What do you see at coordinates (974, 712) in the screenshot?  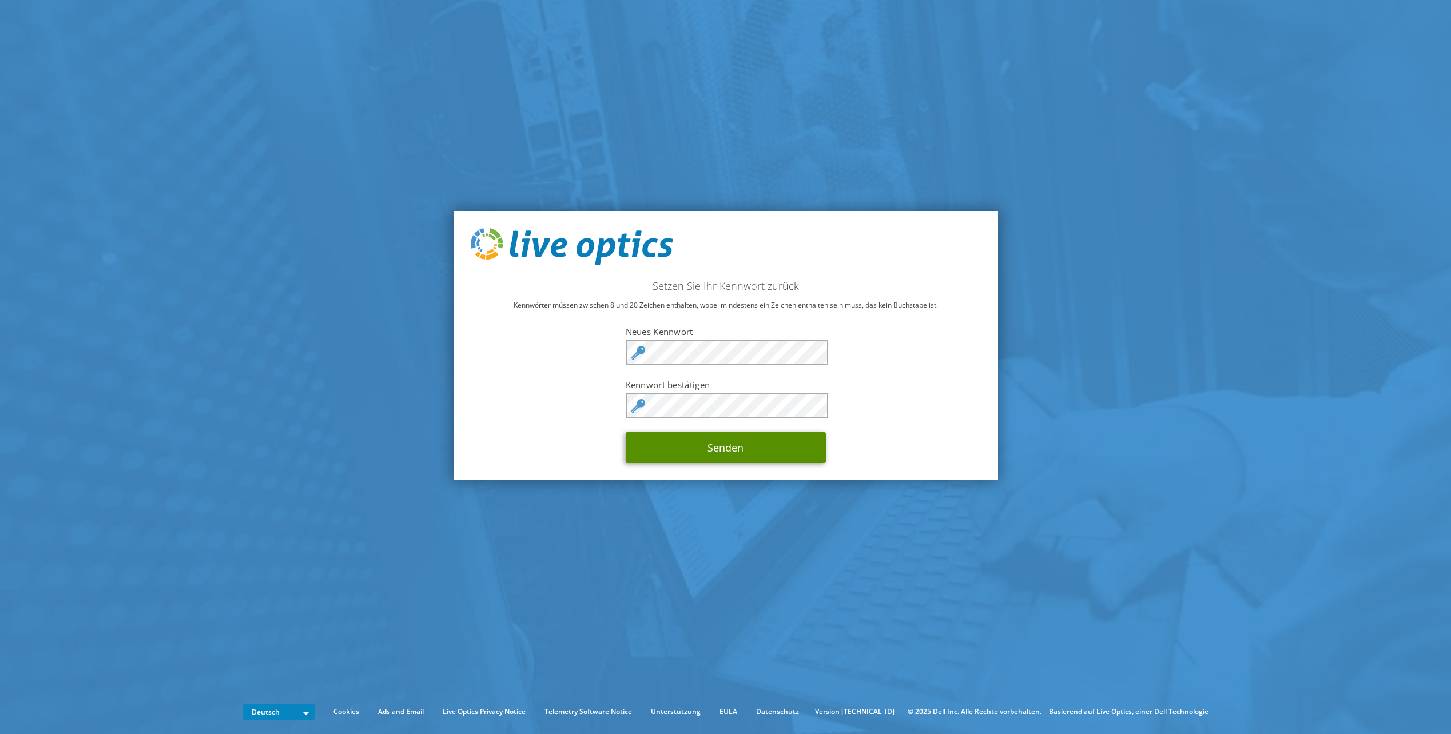 I see `li: © 2025 Dell Inc. Alle Rechte vorbehalten.` at bounding box center [974, 712].